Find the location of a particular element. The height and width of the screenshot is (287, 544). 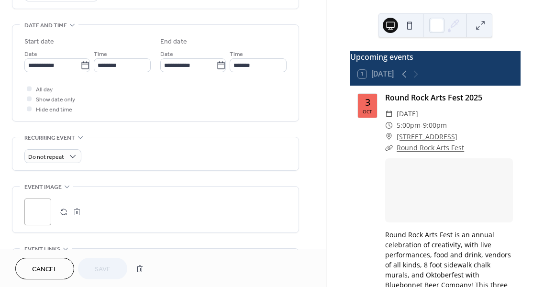

a: Round Rock Arts Fest 2025 is located at coordinates (434, 98).